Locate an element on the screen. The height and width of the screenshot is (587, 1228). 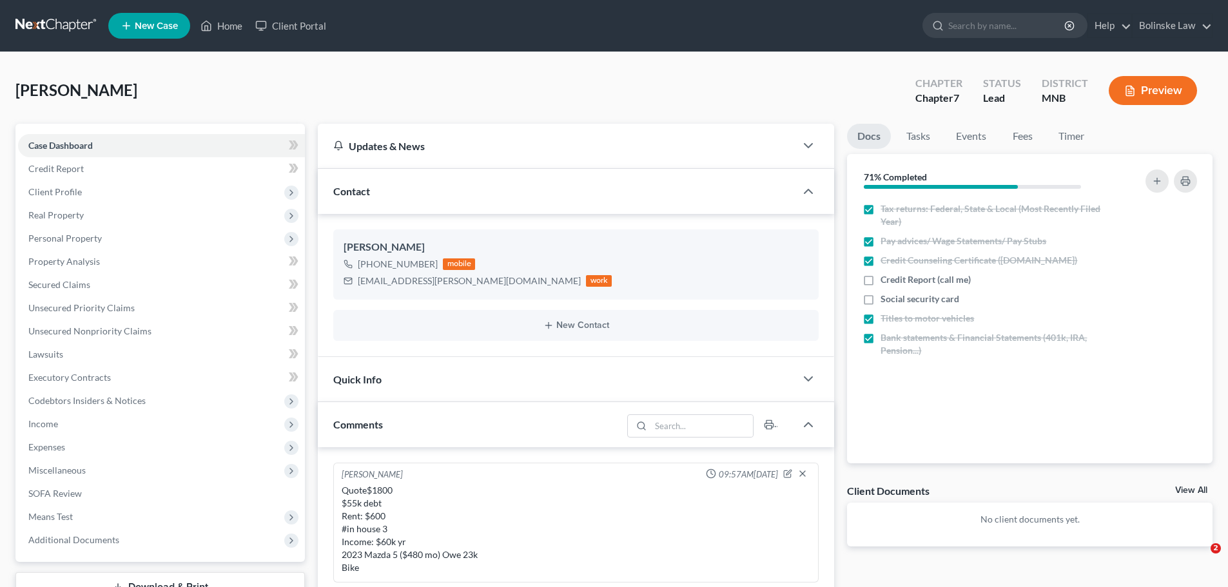
span: Real Property is located at coordinates (56, 215).